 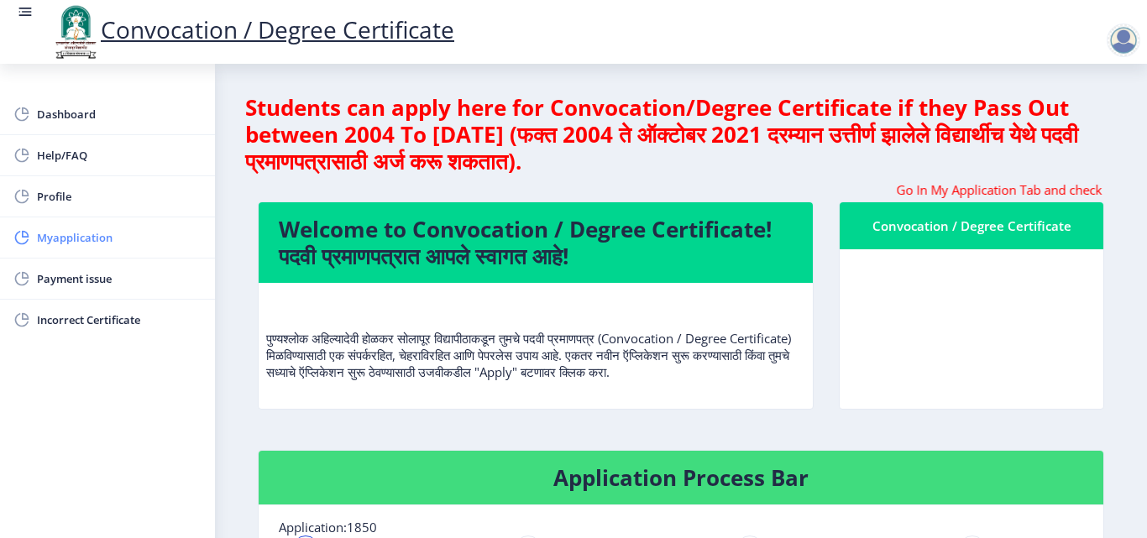 What do you see at coordinates (327, 527) in the screenshot?
I see `span: Application:1850` at bounding box center [327, 527].